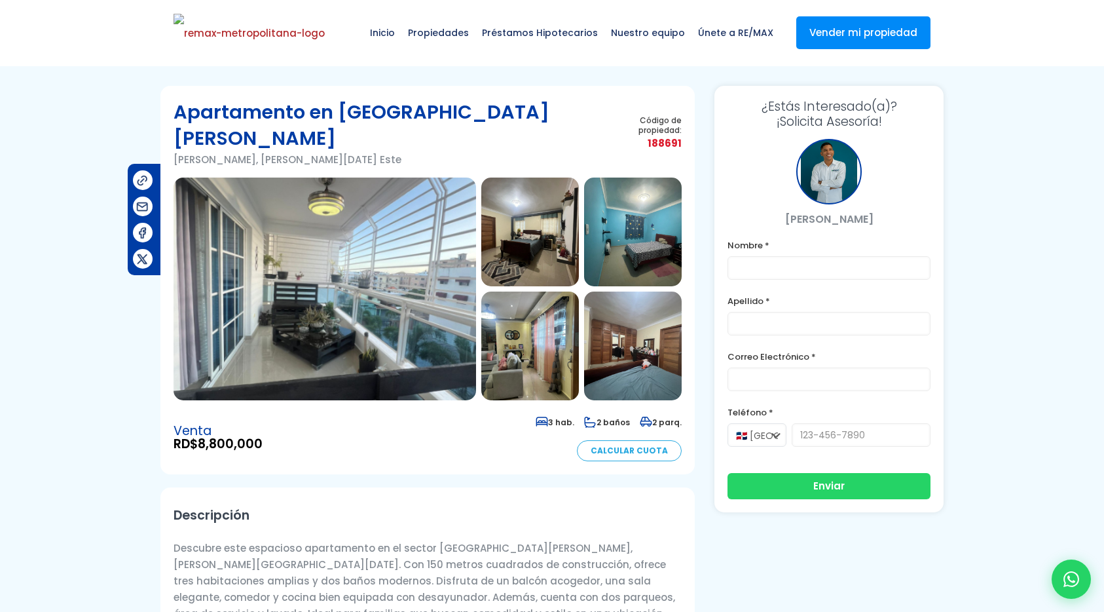 This screenshot has height=612, width=1104. I want to click on span: Código de propiedad:, so click(646, 125).